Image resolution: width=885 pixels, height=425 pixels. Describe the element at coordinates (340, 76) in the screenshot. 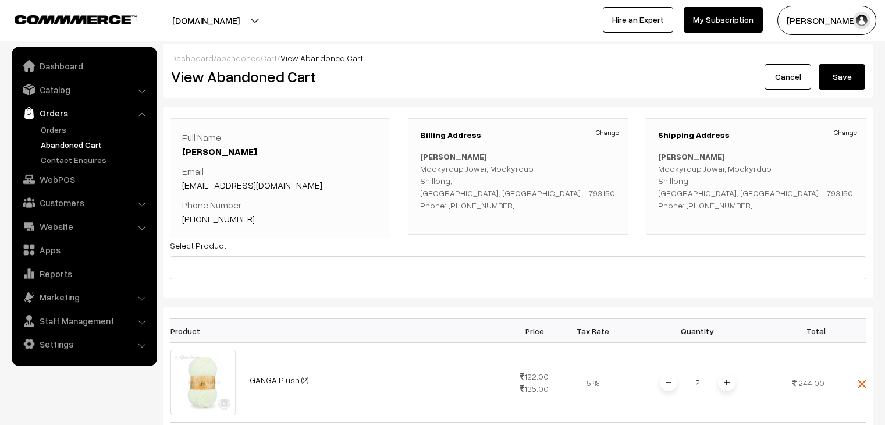

I see `h2: View Abandoned Cart` at that location.